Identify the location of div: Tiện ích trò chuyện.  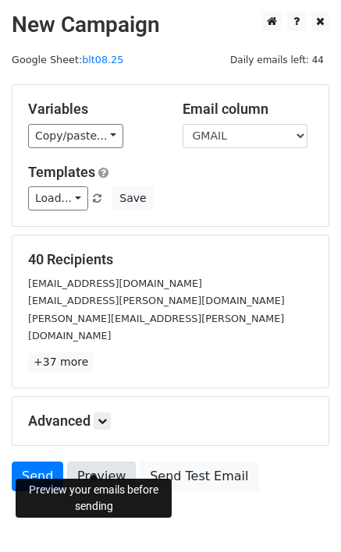
(302, 515).